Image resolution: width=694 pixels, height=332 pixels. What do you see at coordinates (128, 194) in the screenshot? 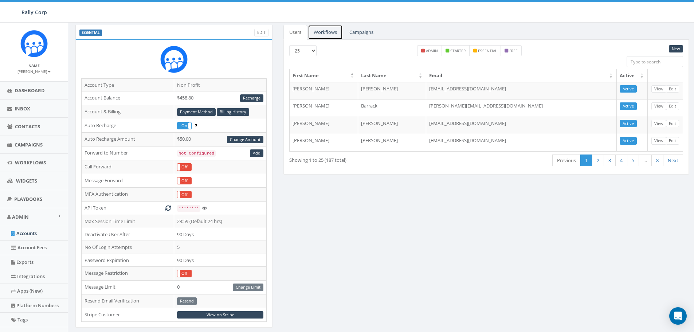
I see `td: MFA Authentication` at bounding box center [128, 194].